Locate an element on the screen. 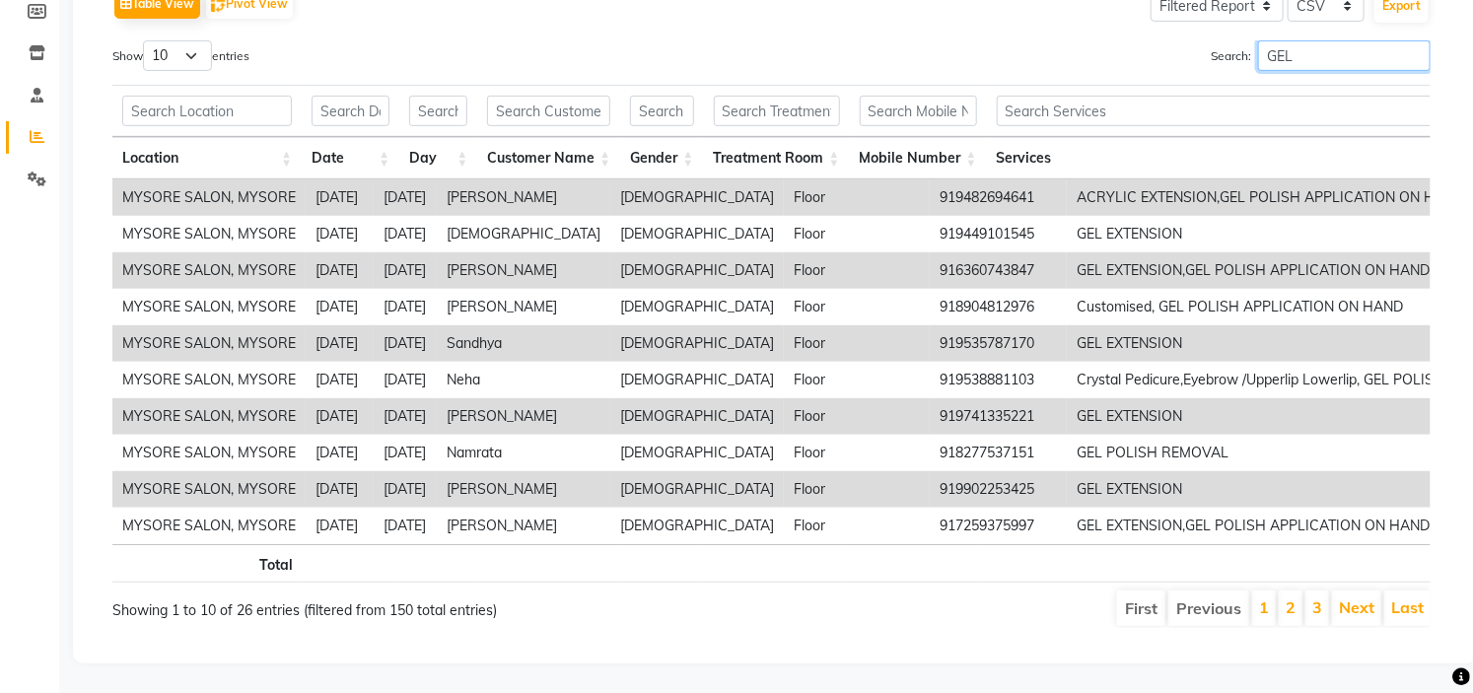 The width and height of the screenshot is (1473, 693). select: Showentries is located at coordinates (177, 55).